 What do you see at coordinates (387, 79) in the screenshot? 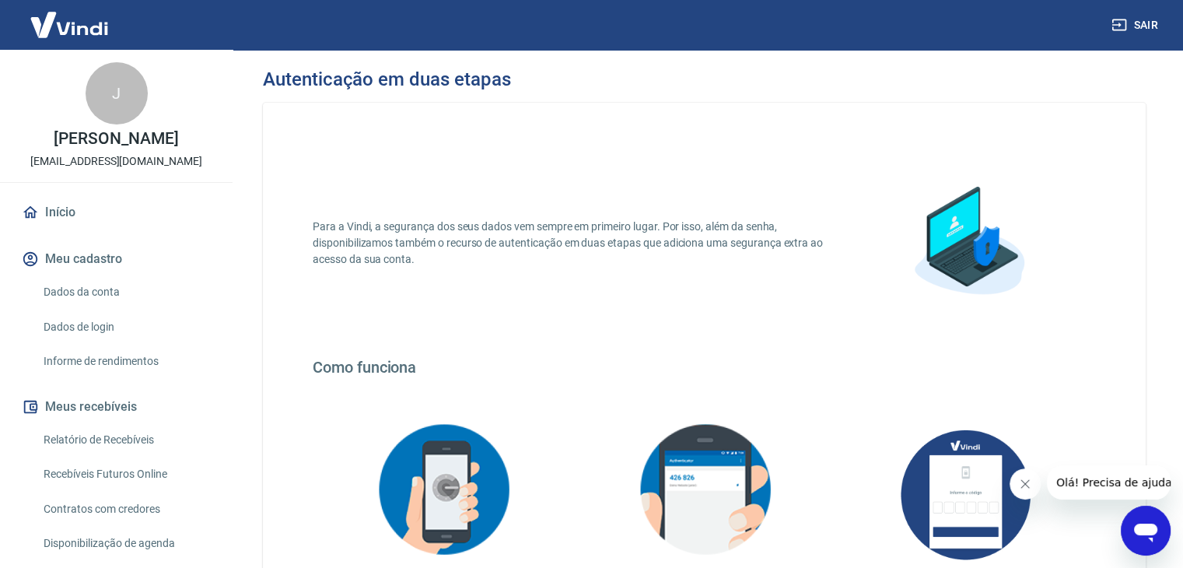
I see `h3: Autenticação em duas etapas` at bounding box center [387, 79].